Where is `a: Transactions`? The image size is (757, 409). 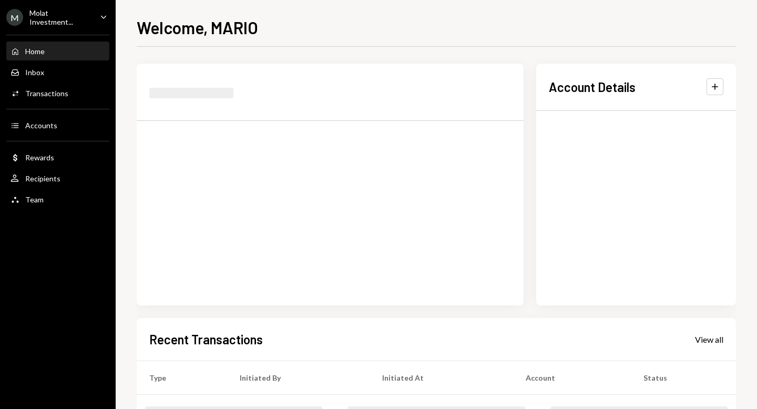 a: Transactions is located at coordinates (58, 93).